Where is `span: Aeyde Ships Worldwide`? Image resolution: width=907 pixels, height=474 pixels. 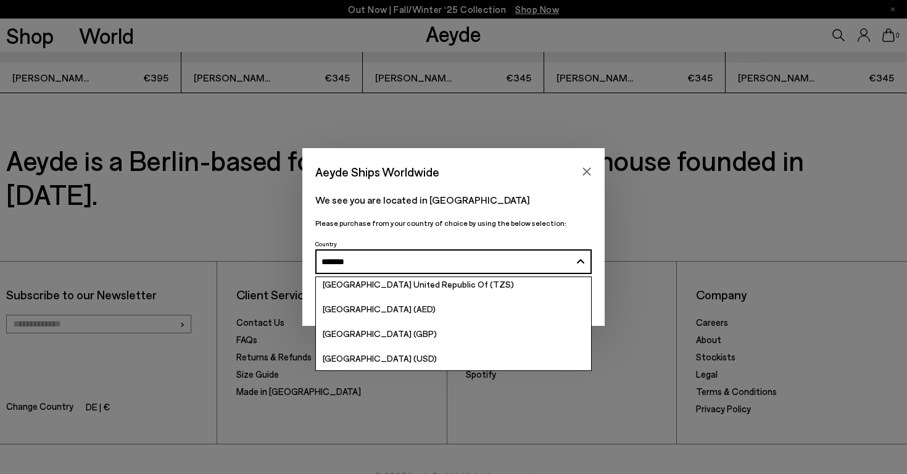 span: Aeyde Ships Worldwide is located at coordinates (377, 172).